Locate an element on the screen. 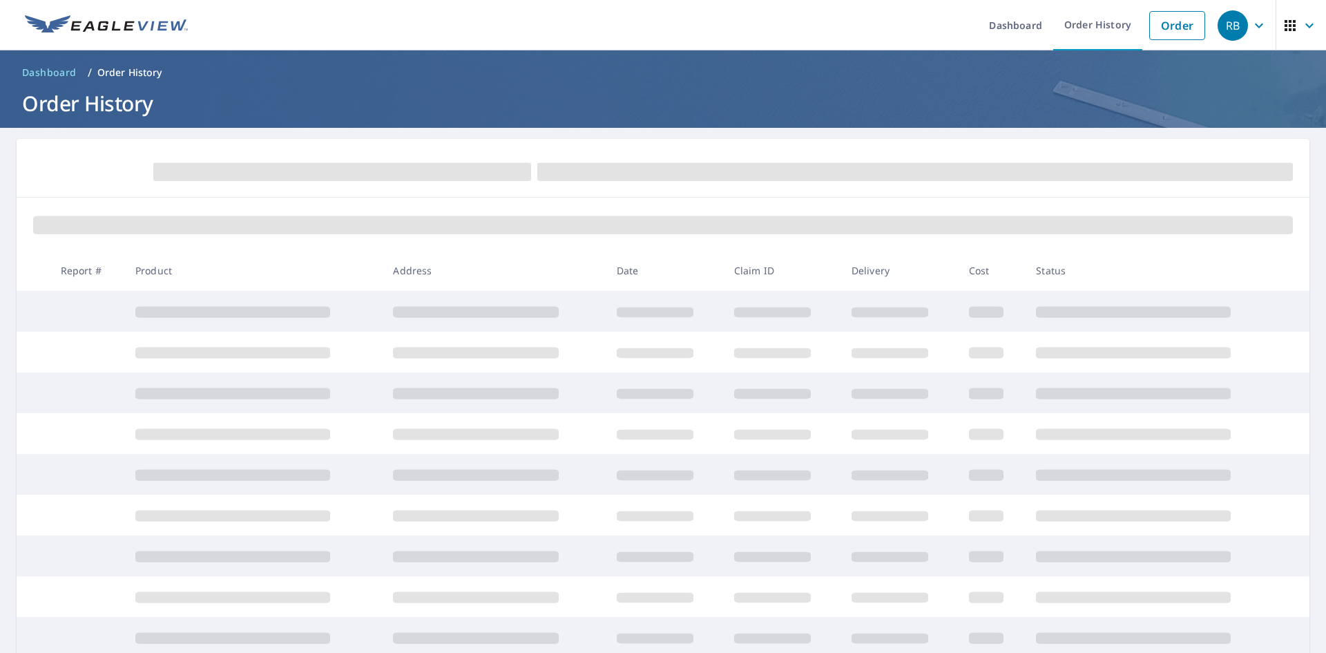 This screenshot has height=653, width=1326. th: Address is located at coordinates (493, 270).